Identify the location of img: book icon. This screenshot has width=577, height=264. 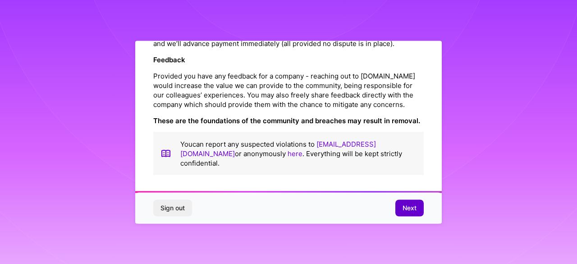
(166, 153).